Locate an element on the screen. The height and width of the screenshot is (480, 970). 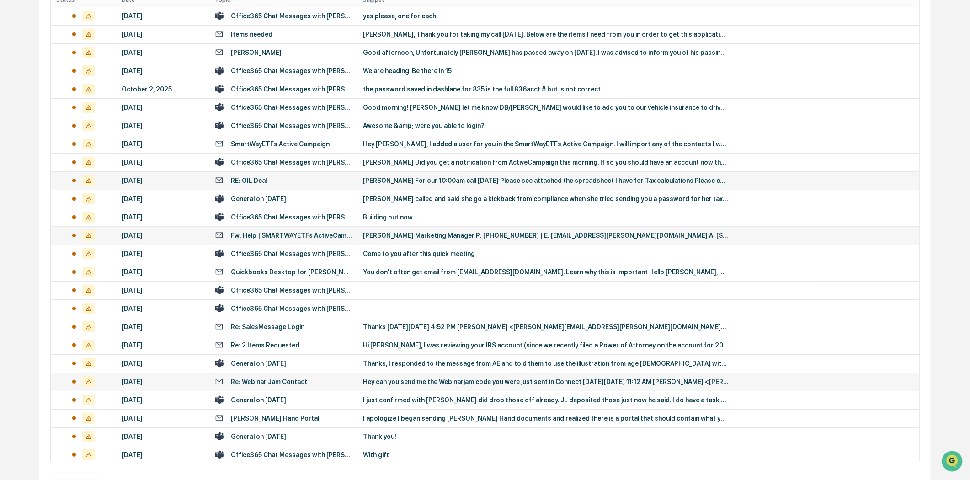
div: Thanks, I responded to the message from AE and told them to use the illustration from age [DEMOGR... is located at coordinates (546, 363).